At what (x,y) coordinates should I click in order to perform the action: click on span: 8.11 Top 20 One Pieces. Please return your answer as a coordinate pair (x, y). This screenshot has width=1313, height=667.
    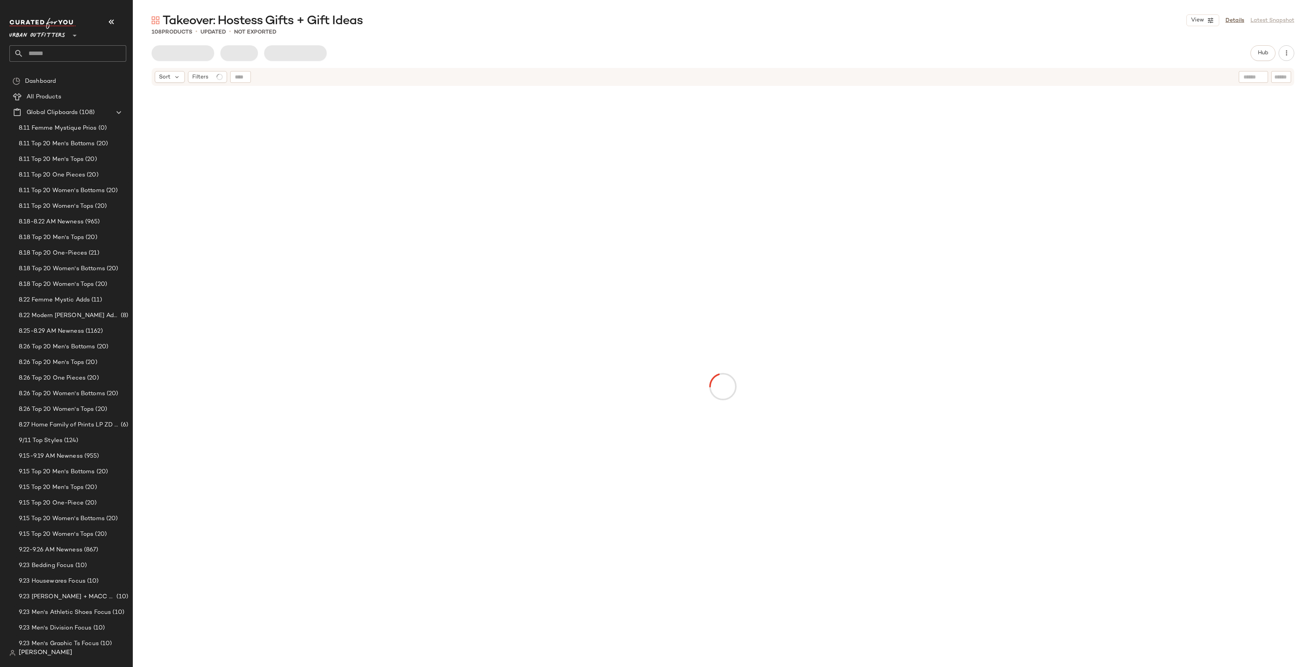
    Looking at the image, I should click on (52, 175).